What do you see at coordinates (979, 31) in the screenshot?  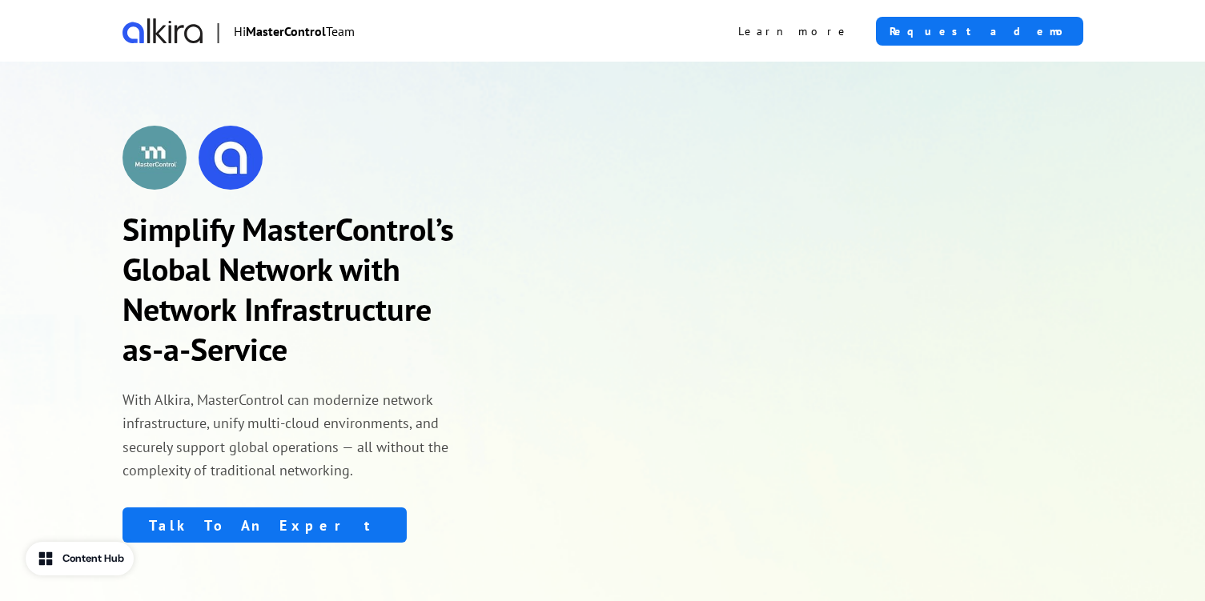 I see `a: Request a demo` at bounding box center [979, 31].